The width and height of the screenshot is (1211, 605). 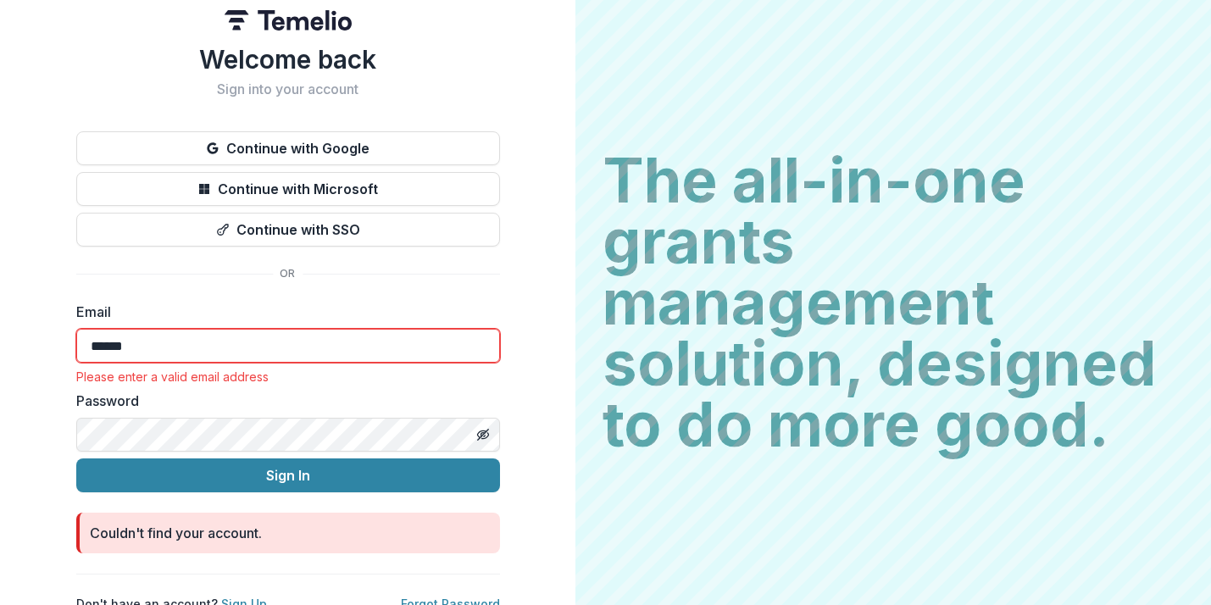 What do you see at coordinates (283, 401) in the screenshot?
I see `label: Password` at bounding box center [283, 401].